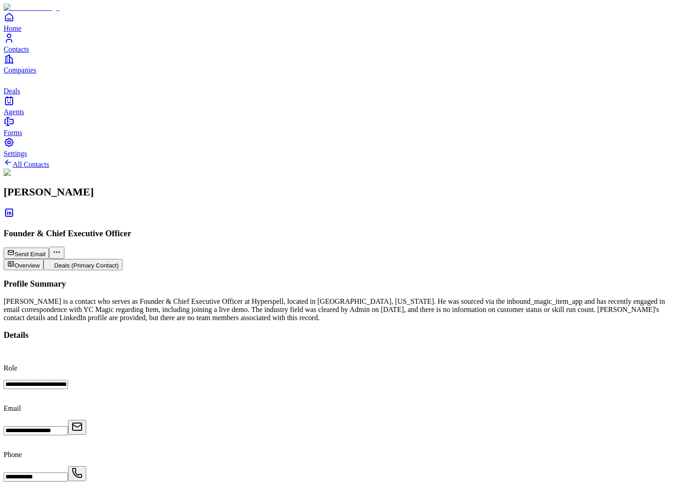  I want to click on a: Forms, so click(338, 126).